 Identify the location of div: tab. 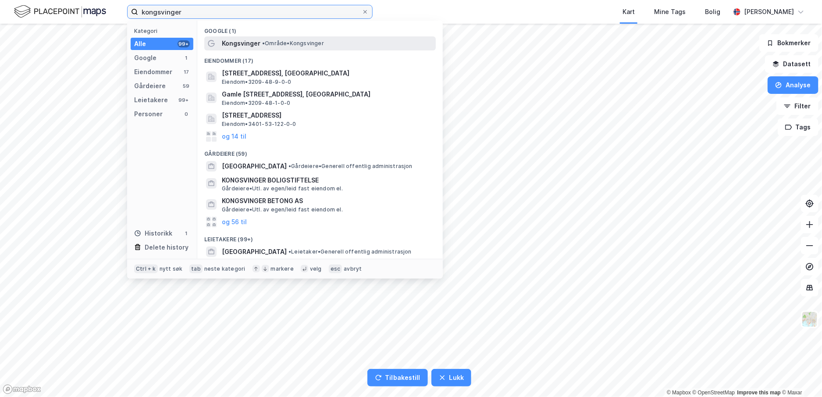
(196, 269).